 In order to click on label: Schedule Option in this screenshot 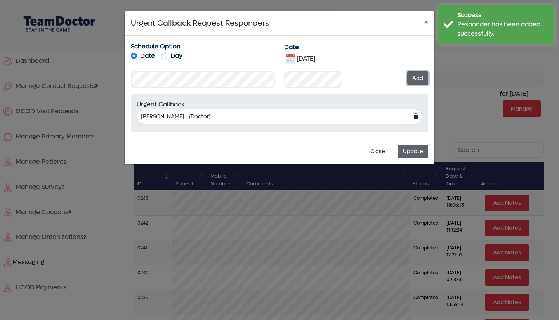, I will do `click(156, 47)`.